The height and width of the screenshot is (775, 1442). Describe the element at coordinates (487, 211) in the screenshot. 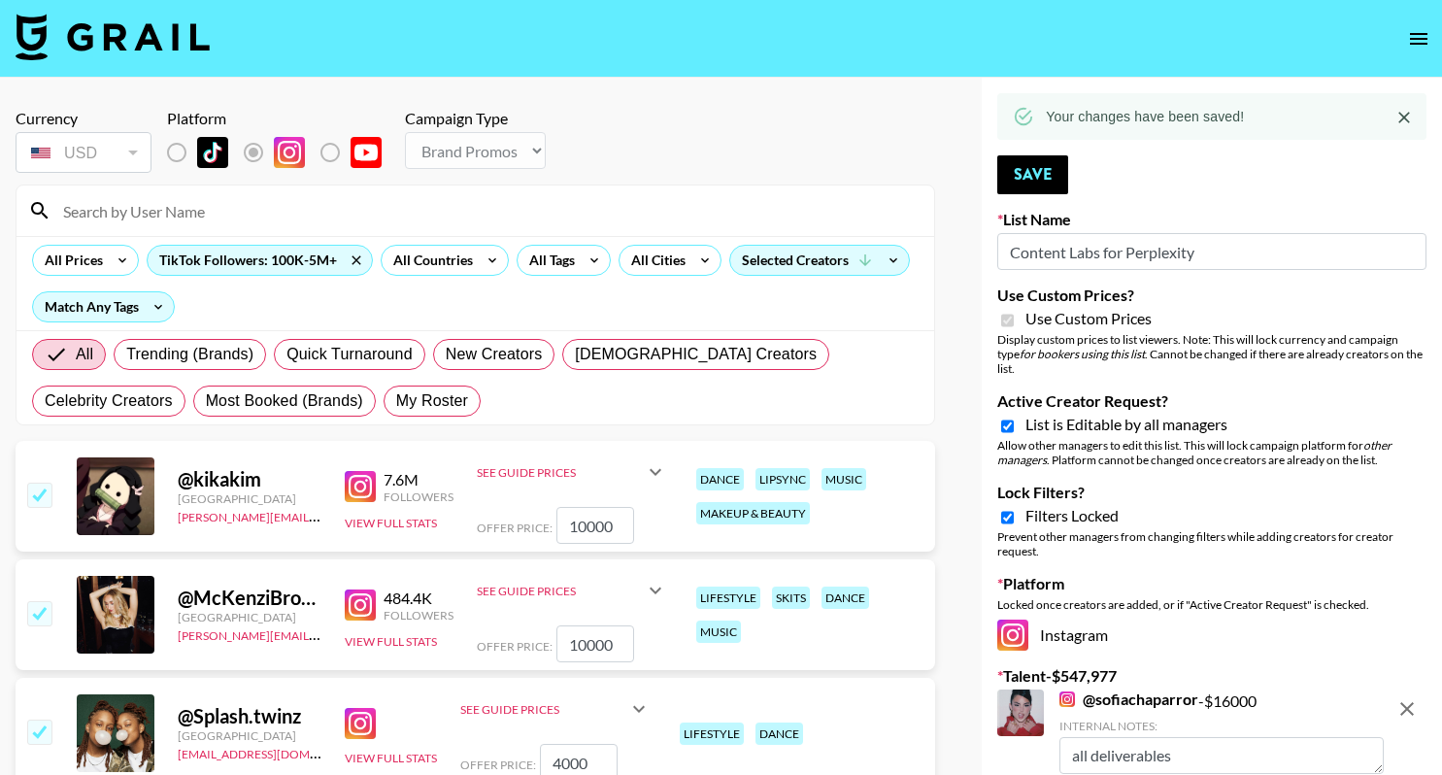

I see `input: Search by User Name` at that location.